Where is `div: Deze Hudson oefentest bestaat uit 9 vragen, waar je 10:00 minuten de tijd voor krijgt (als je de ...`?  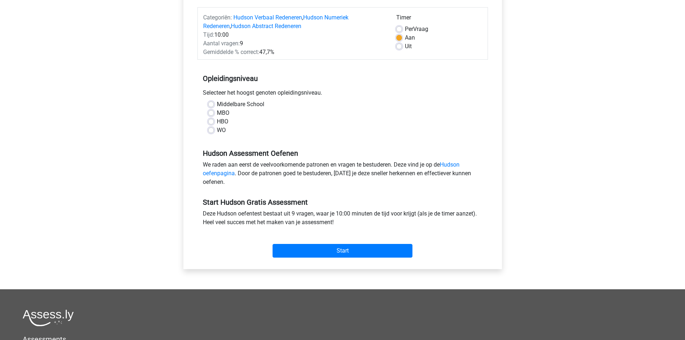
div: Deze Hudson oefentest bestaat uit 9 vragen, waar je 10:00 minuten de tijd voor krijgt (als je de ... is located at coordinates (343, 219).